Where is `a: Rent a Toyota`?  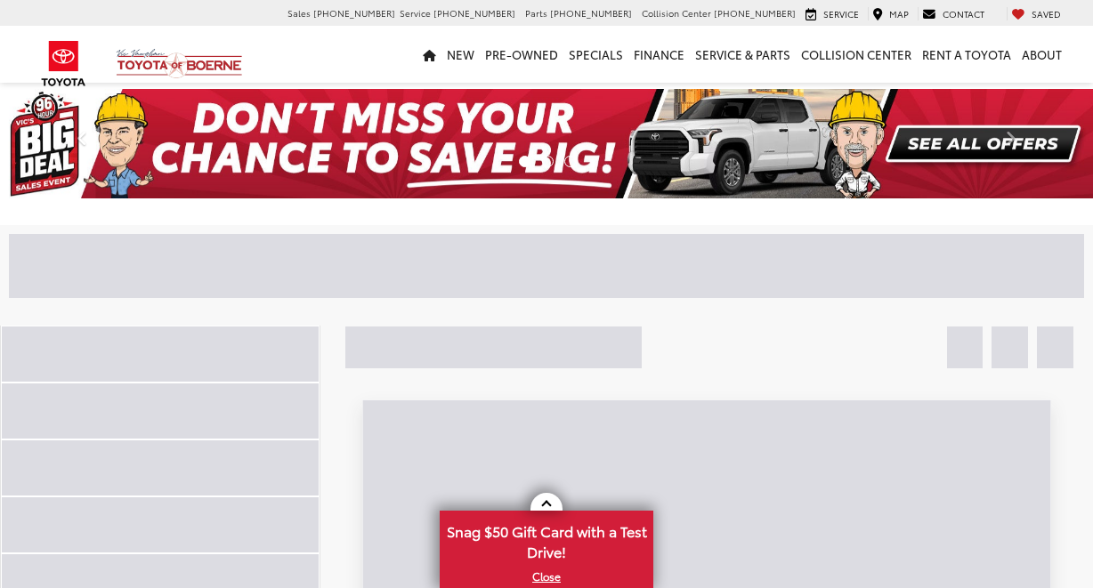
a: Rent a Toyota is located at coordinates (967, 54).